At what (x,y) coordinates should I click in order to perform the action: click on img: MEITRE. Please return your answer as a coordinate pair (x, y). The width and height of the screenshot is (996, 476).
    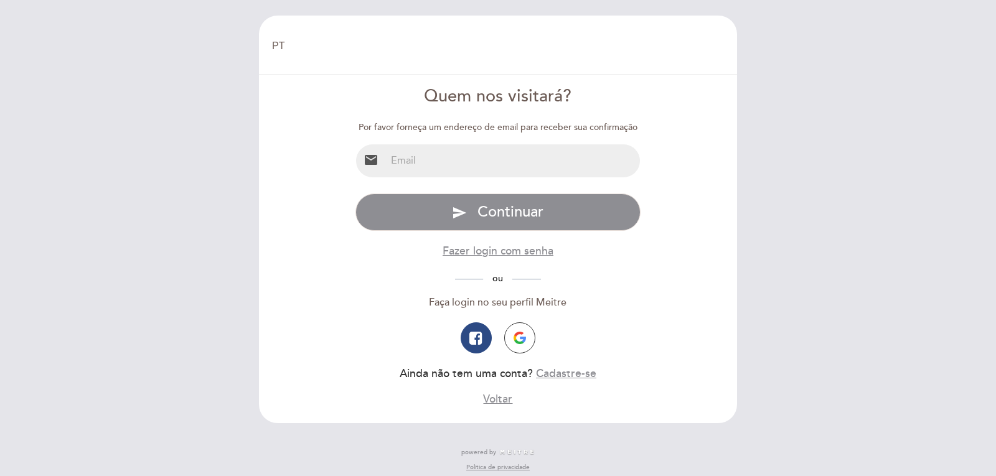
    Looking at the image, I should click on (517, 452).